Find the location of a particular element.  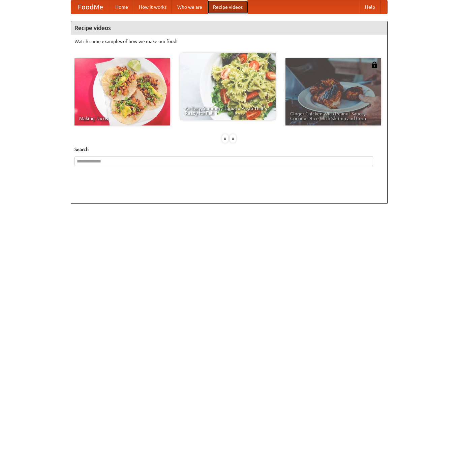

a: Recipe videos is located at coordinates (228, 7).